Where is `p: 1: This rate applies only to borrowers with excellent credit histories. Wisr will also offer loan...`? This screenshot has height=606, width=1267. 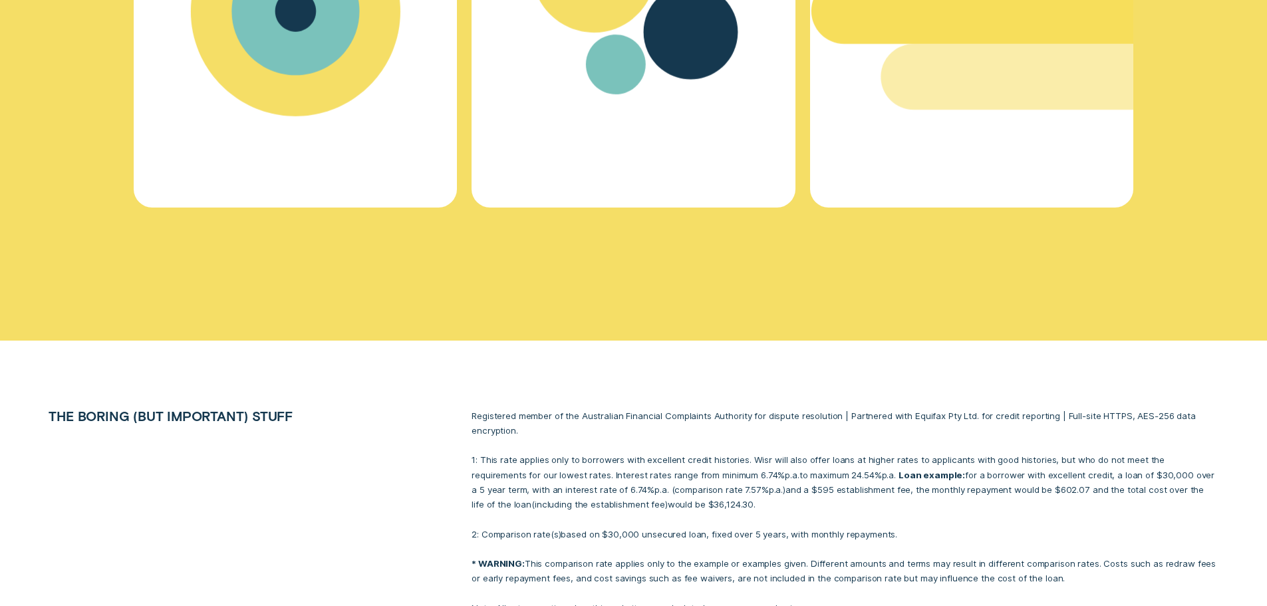 p: 1: This rate applies only to borrowers with excellent credit histories. Wisr will also offer loan... is located at coordinates (845, 482).